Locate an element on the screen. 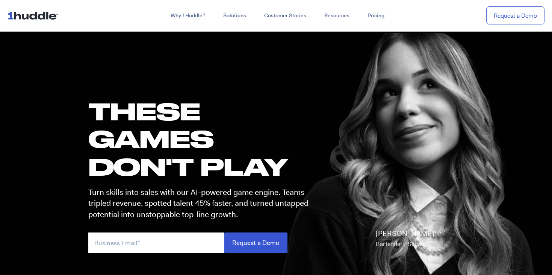 Image resolution: width=552 pixels, height=275 pixels. a: Solutions is located at coordinates (235, 16).